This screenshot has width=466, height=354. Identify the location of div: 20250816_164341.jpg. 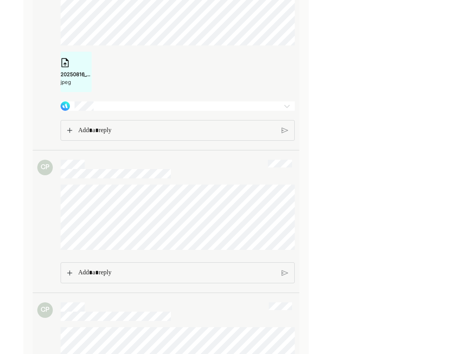
(76, 74).